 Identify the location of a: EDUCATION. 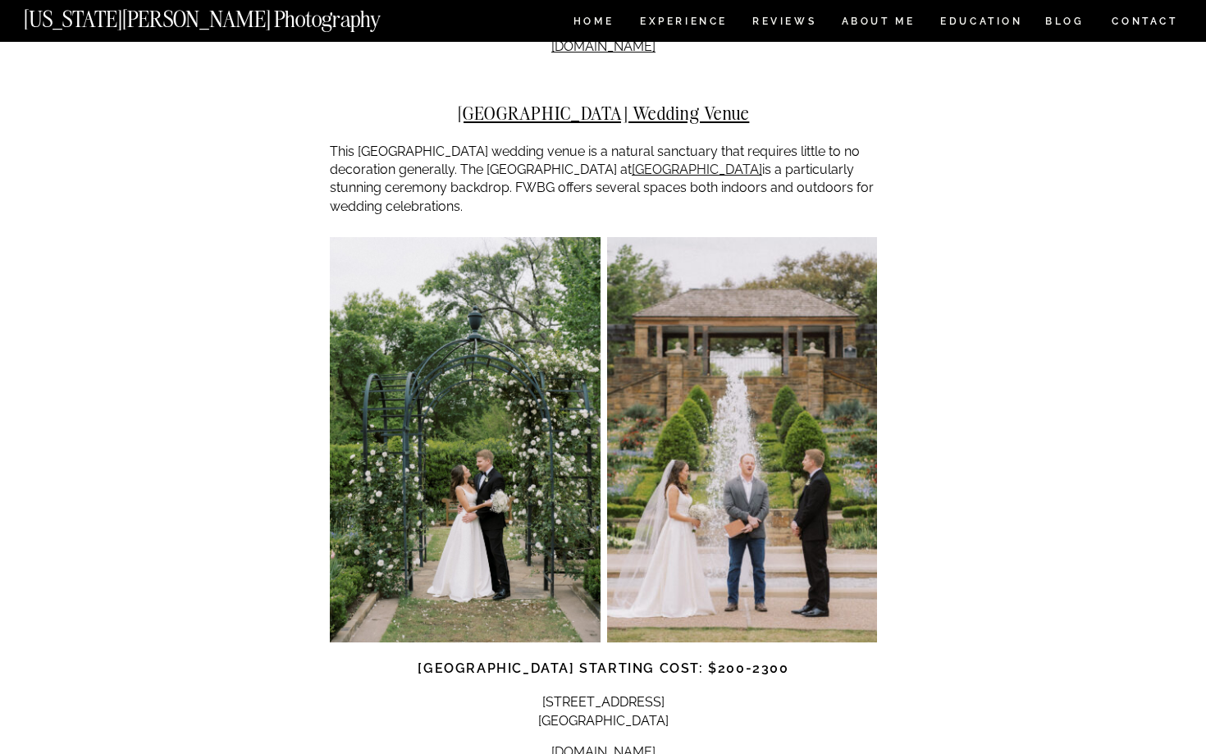
(981, 23).